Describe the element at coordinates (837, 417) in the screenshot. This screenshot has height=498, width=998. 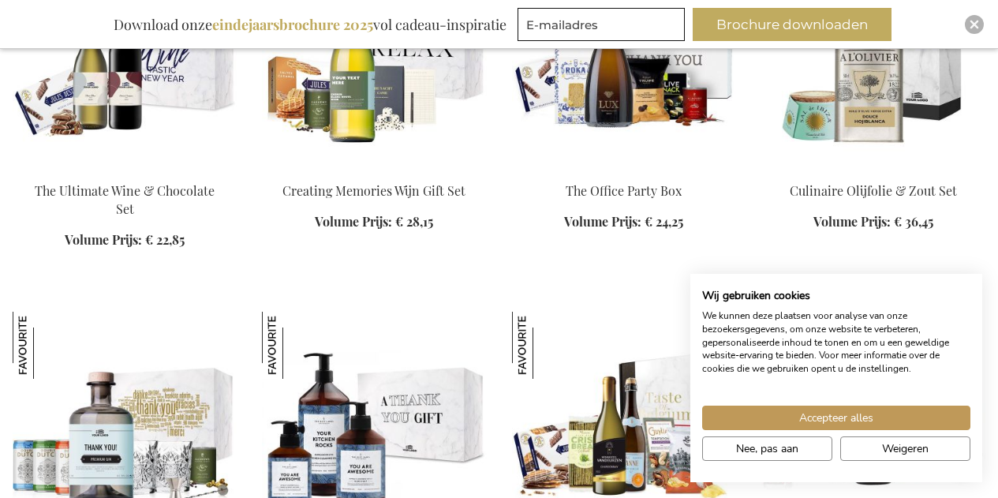
I see `span: Accepteer alles` at that location.